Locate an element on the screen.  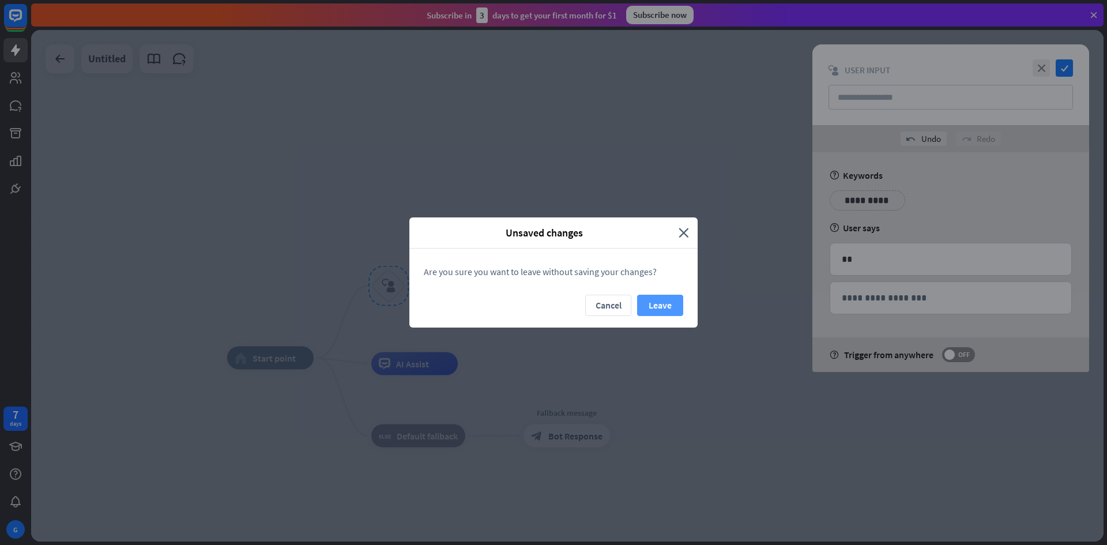
span: Are you sure you want to leave without saving your changes? is located at coordinates (540, 271).